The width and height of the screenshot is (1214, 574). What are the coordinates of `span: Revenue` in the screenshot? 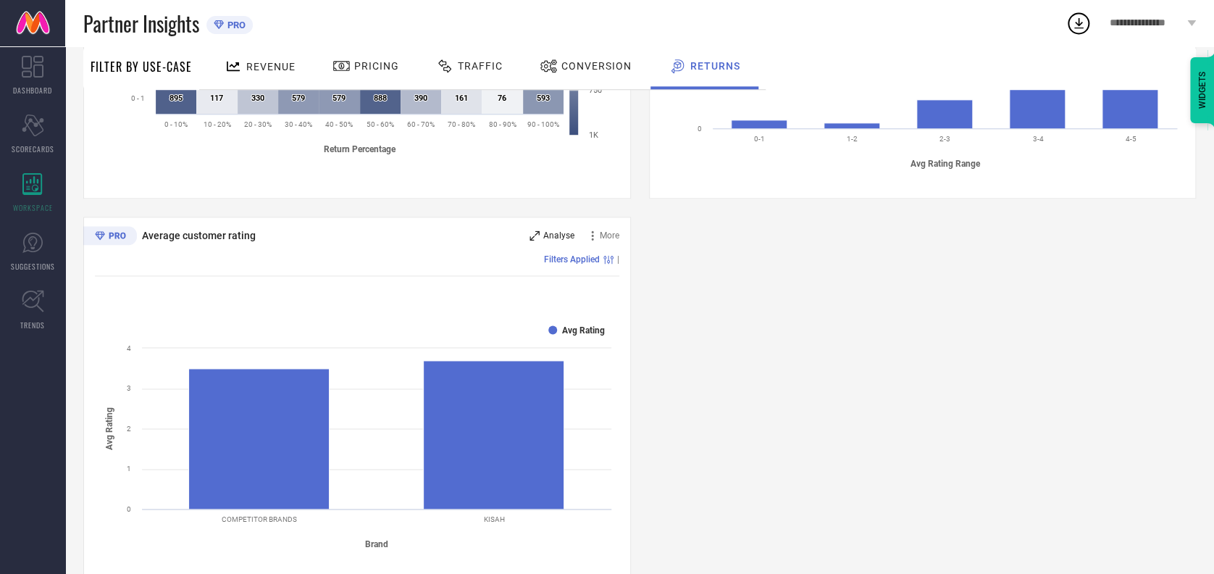 It's located at (271, 67).